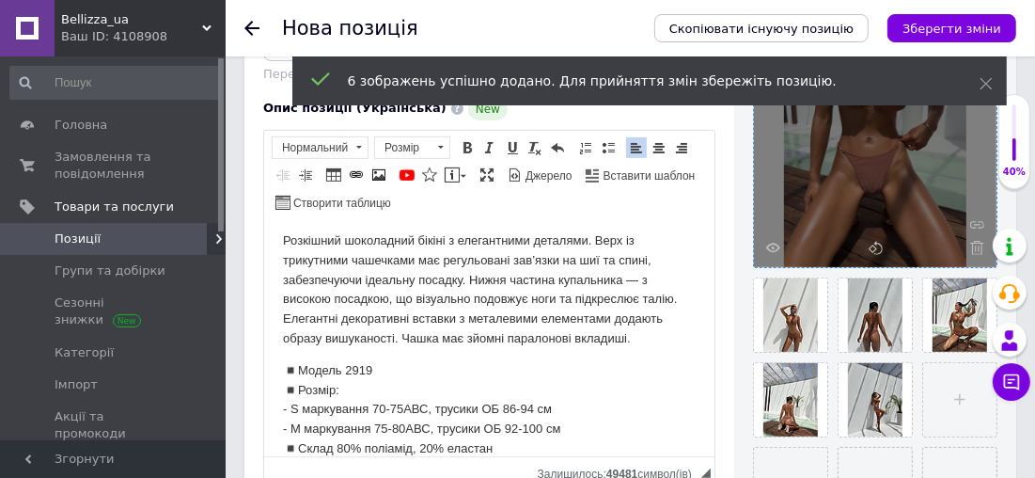 The image size is (1035, 478). Describe the element at coordinates (951, 28) in the screenshot. I see `button: Зберегти зміни` at that location.